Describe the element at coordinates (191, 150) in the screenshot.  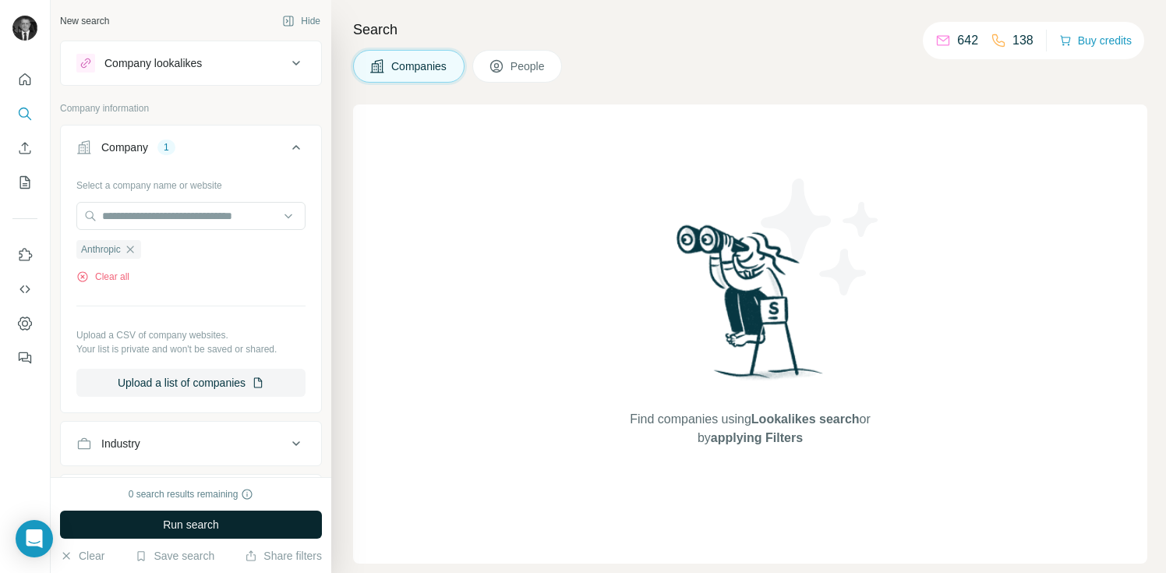
I see `button: Company1` at that location.